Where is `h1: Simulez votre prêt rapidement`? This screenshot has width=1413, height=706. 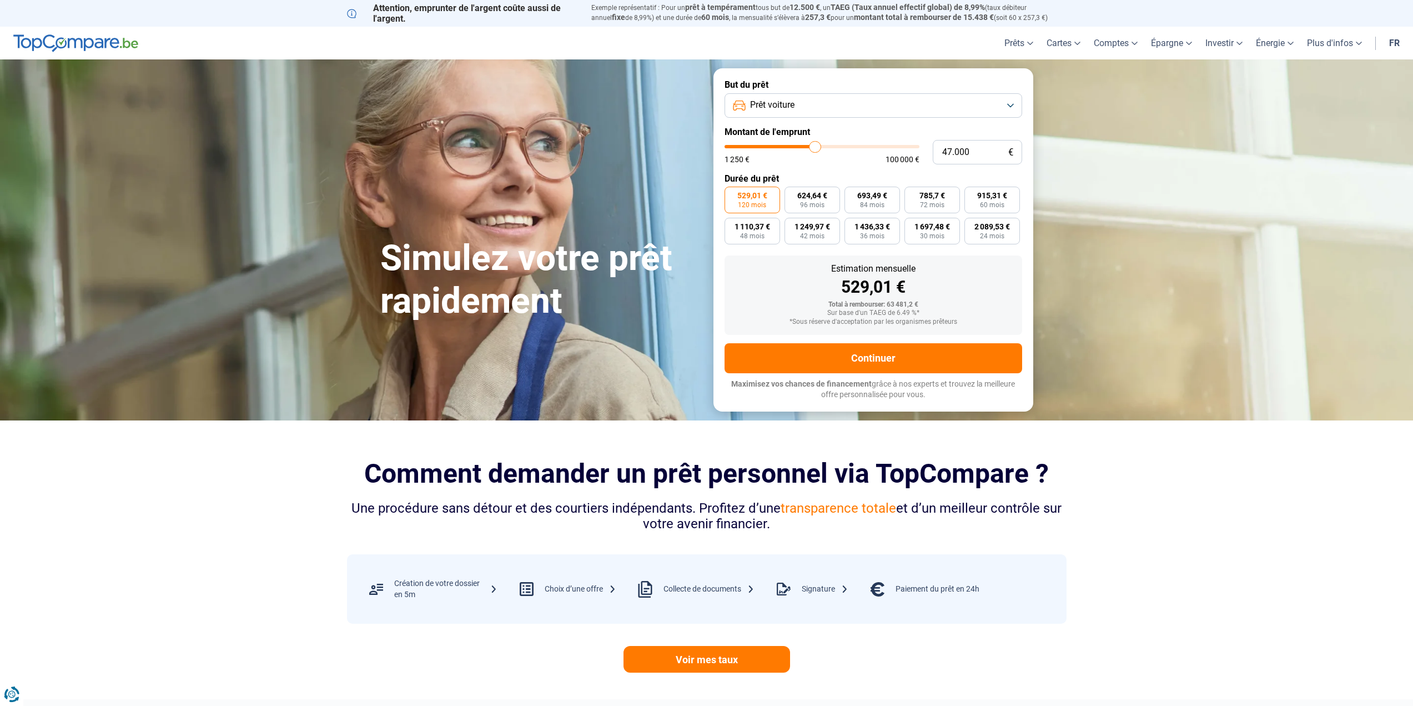 h1: Simulez votre prêt rapidement is located at coordinates (540, 280).